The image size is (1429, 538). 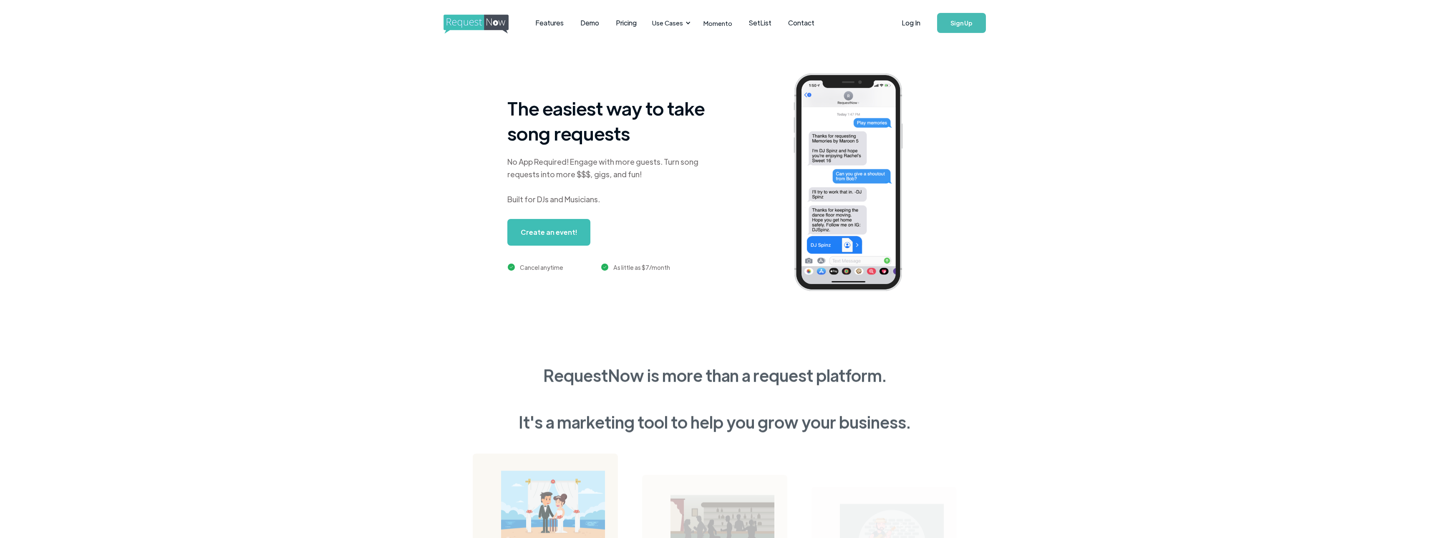 What do you see at coordinates (612, 181) in the screenshot?
I see `div: No App Required! Engage with more guests. Turn song requests into more $$$, gigs, and fun! Built ...` at bounding box center [612, 181].